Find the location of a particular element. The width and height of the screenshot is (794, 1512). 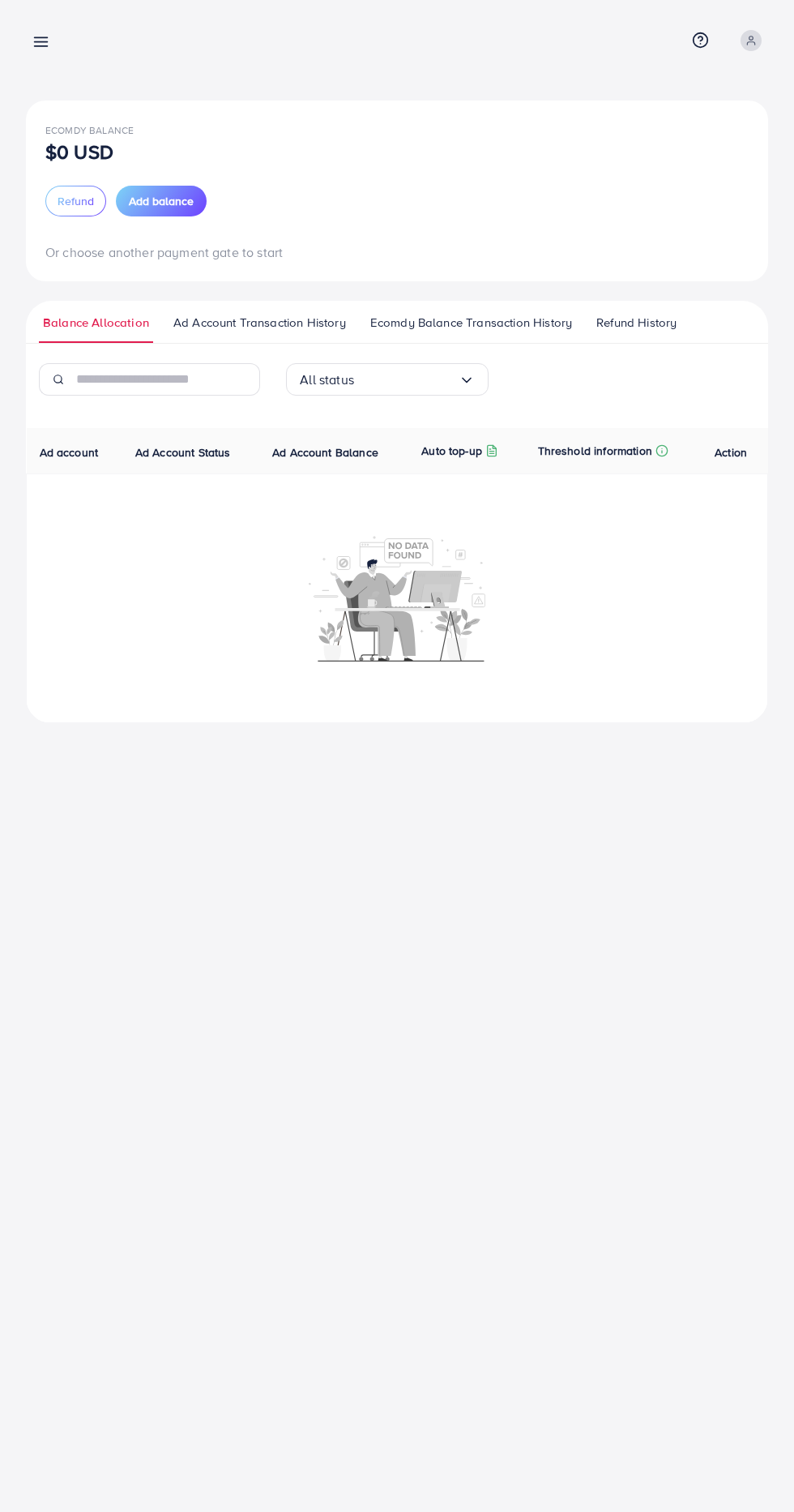

input: Search for option is located at coordinates (406, 379).